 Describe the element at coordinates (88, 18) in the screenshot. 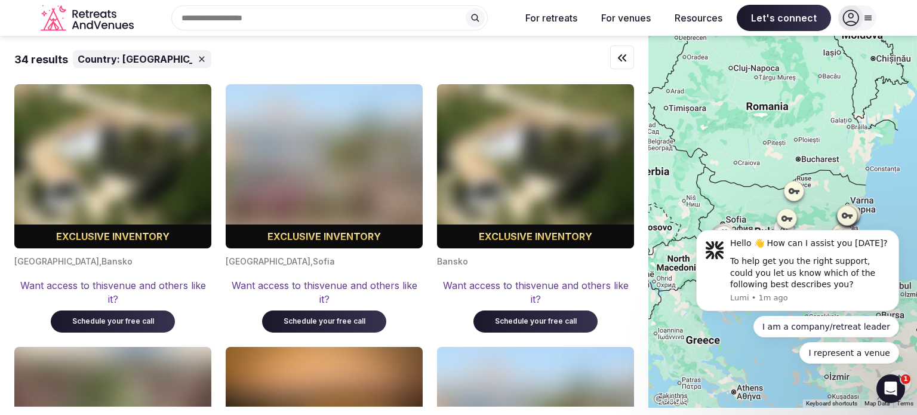

I see `a: Visit the homepage` at that location.